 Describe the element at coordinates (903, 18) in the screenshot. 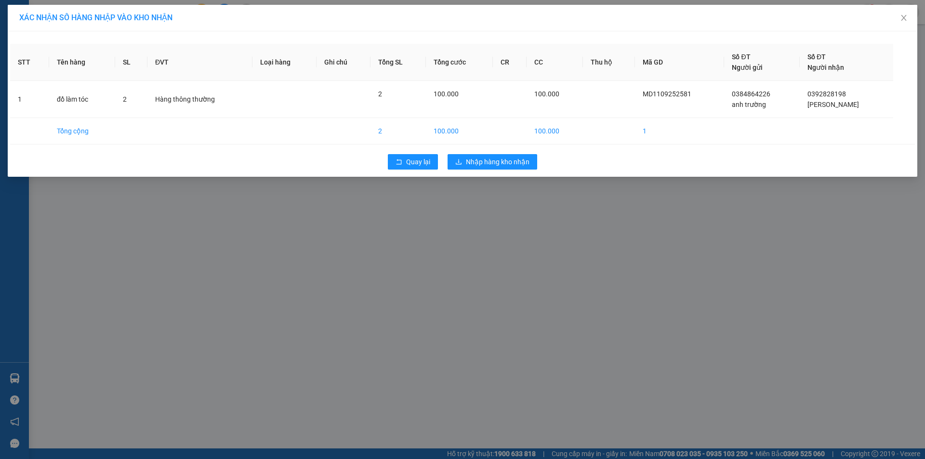

I see `span: close` at that location.